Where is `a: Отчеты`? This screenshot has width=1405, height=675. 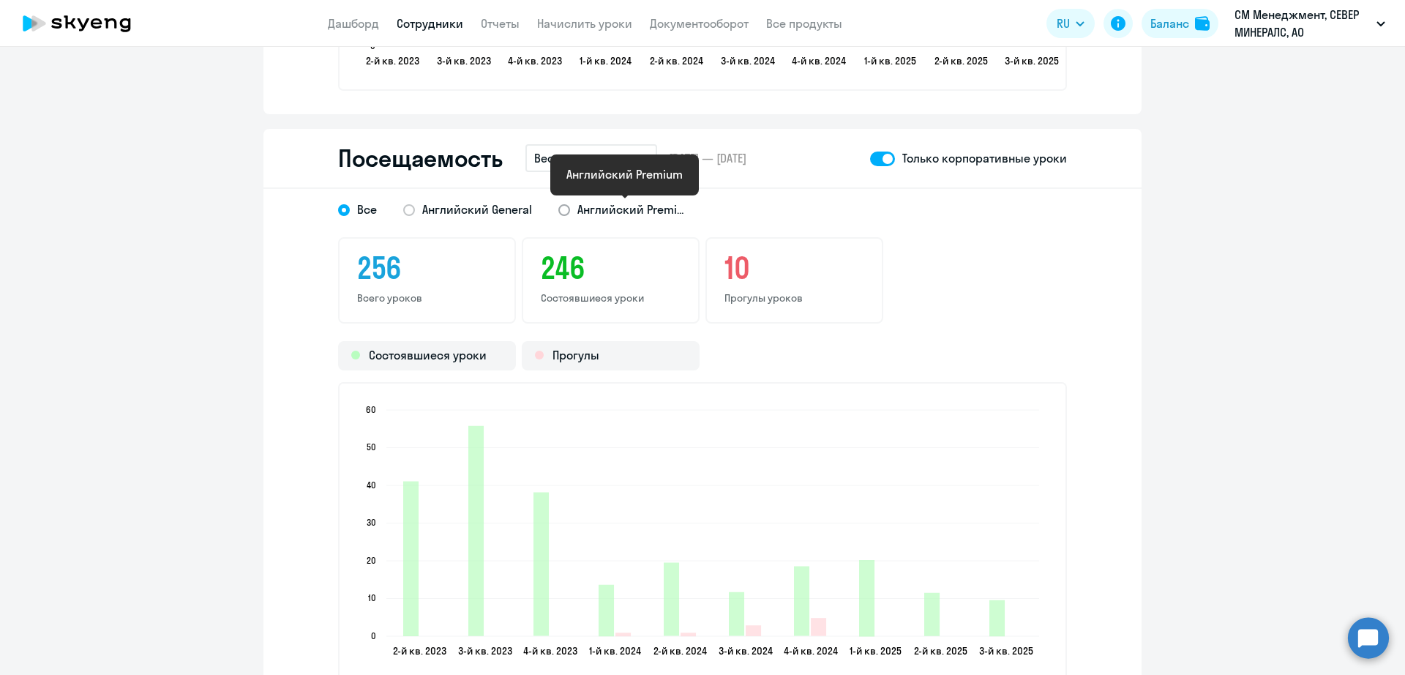
a: Отчеты is located at coordinates (500, 23).